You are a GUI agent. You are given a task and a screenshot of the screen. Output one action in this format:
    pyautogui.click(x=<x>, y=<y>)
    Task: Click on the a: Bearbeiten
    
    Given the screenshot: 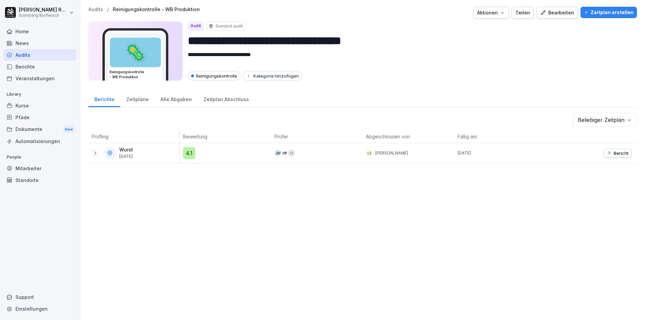 What is the action you would take?
    pyautogui.click(x=557, y=13)
    